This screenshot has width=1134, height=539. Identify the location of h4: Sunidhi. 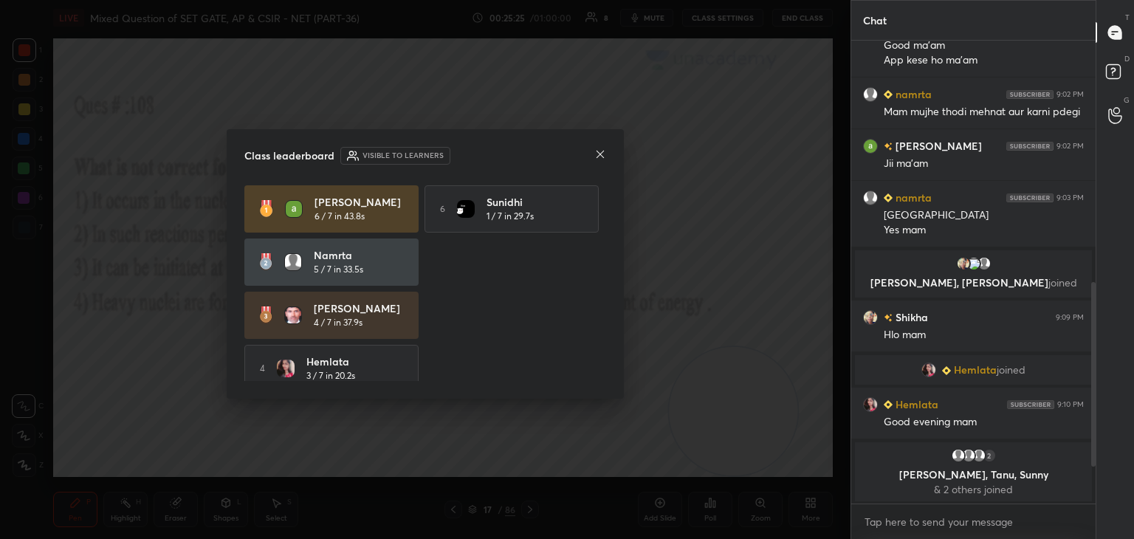
(532, 202).